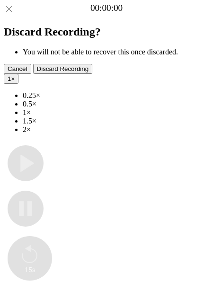  I want to click on li: 2×, so click(116, 130).